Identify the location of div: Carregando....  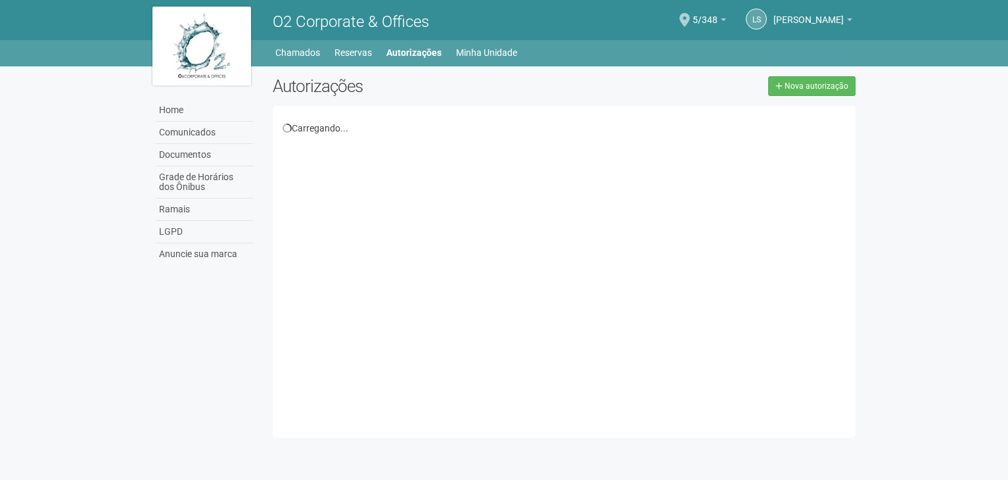
(564, 128).